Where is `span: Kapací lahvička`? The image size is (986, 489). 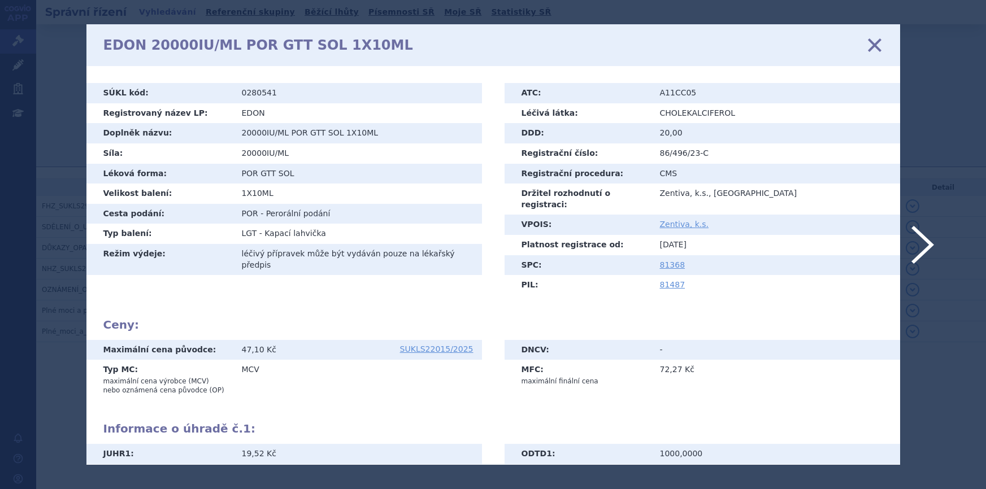
span: Kapací lahvička is located at coordinates (295, 233).